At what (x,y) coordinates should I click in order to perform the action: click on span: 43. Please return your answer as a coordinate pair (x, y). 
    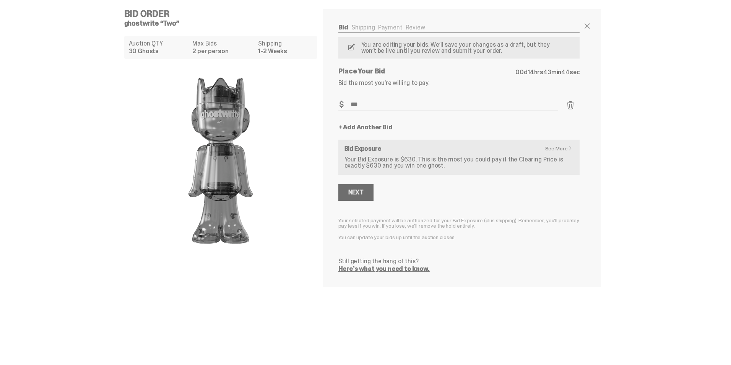
    Looking at the image, I should click on (547, 72).